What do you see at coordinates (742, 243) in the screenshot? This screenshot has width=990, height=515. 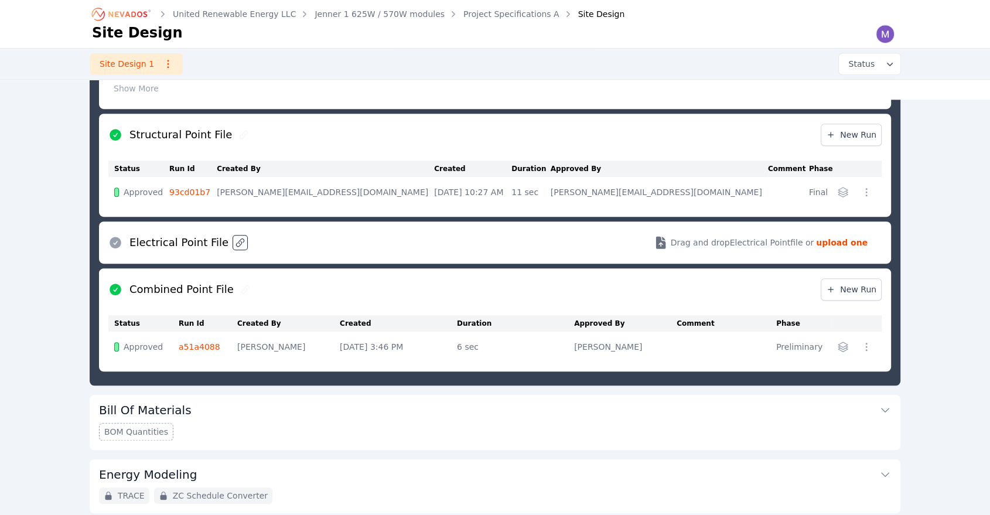 I see `span: Drag and drop Electrical Point file or` at bounding box center [742, 243].